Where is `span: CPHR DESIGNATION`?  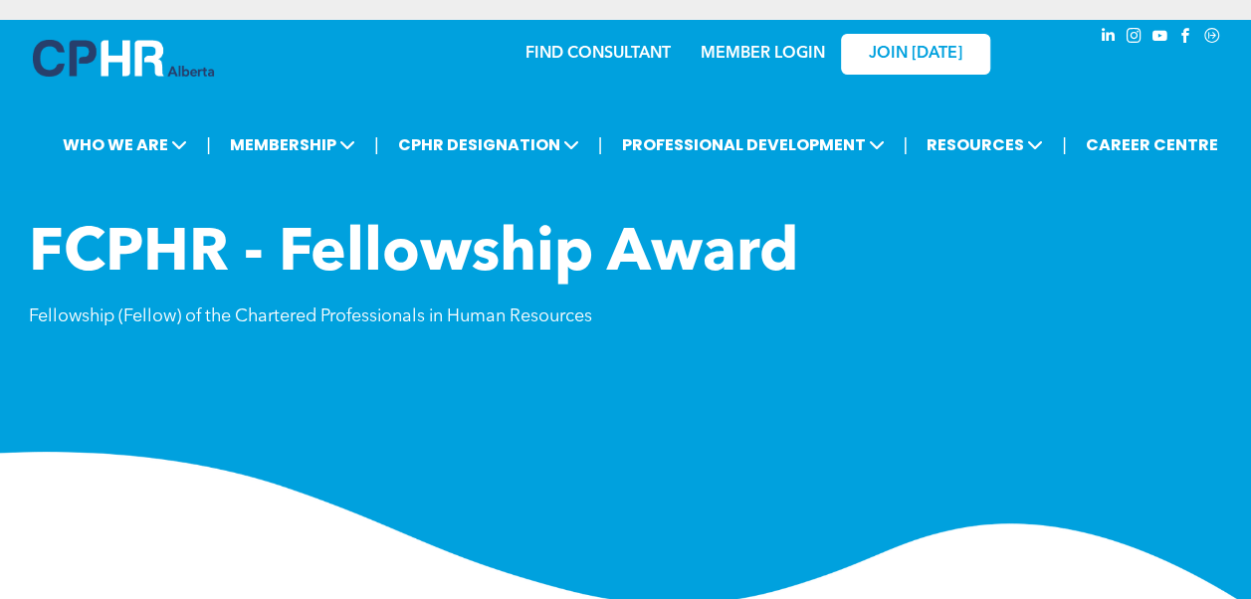
span: CPHR DESIGNATION is located at coordinates (489, 144).